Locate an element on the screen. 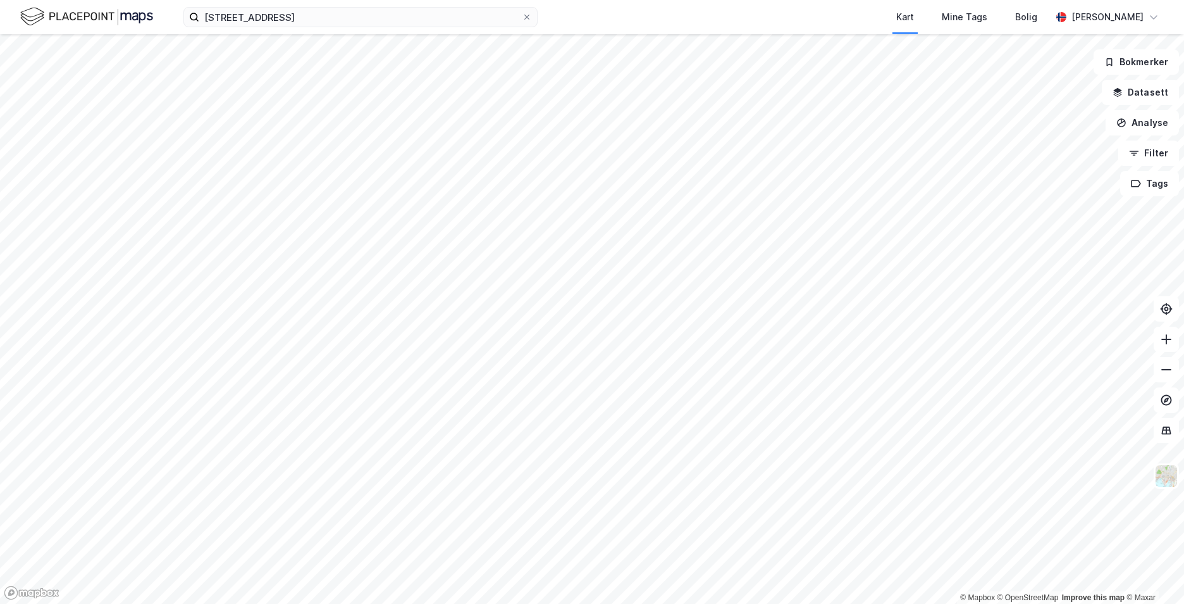 The image size is (1184, 604). button: Tags is located at coordinates (1150, 183).